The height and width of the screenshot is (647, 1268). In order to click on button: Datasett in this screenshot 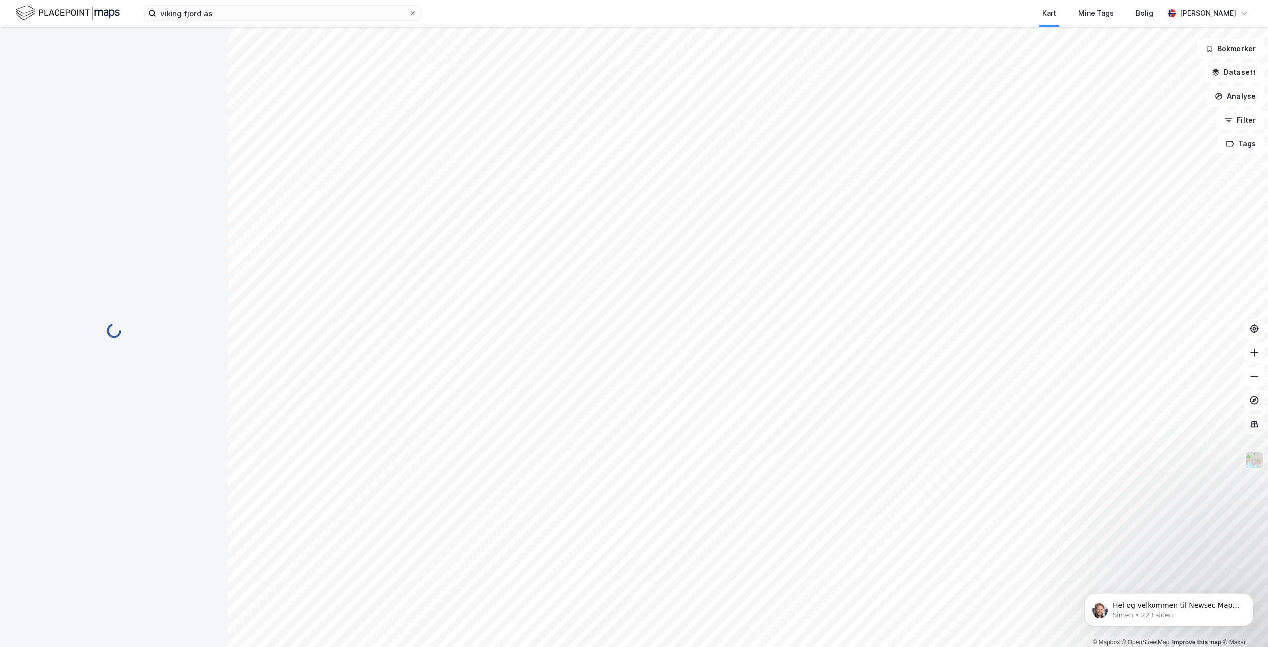, I will do `click(1234, 72)`.